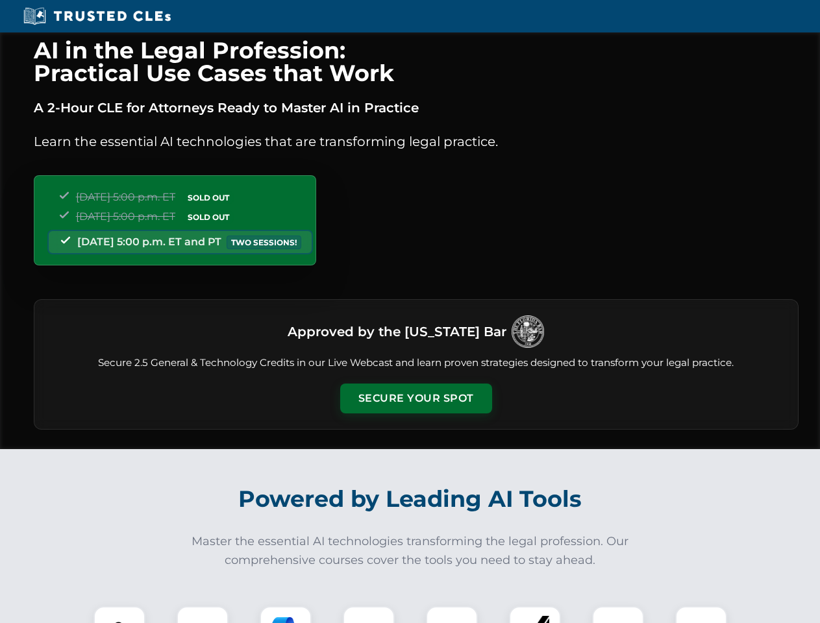 The image size is (820, 623). I want to click on h1: AI in the Legal Profession: Practical Use Cases that Work, so click(416, 62).